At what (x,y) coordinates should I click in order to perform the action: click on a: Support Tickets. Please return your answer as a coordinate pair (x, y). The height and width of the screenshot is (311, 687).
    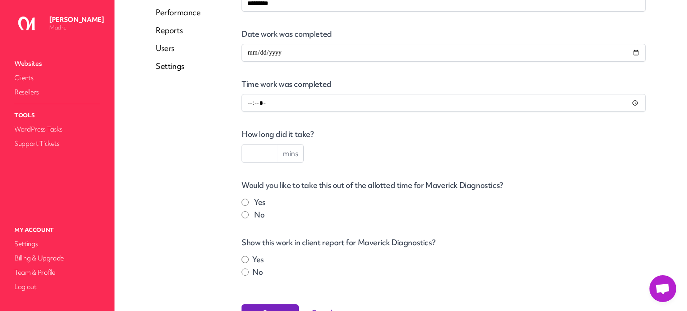
    Looking at the image, I should click on (57, 144).